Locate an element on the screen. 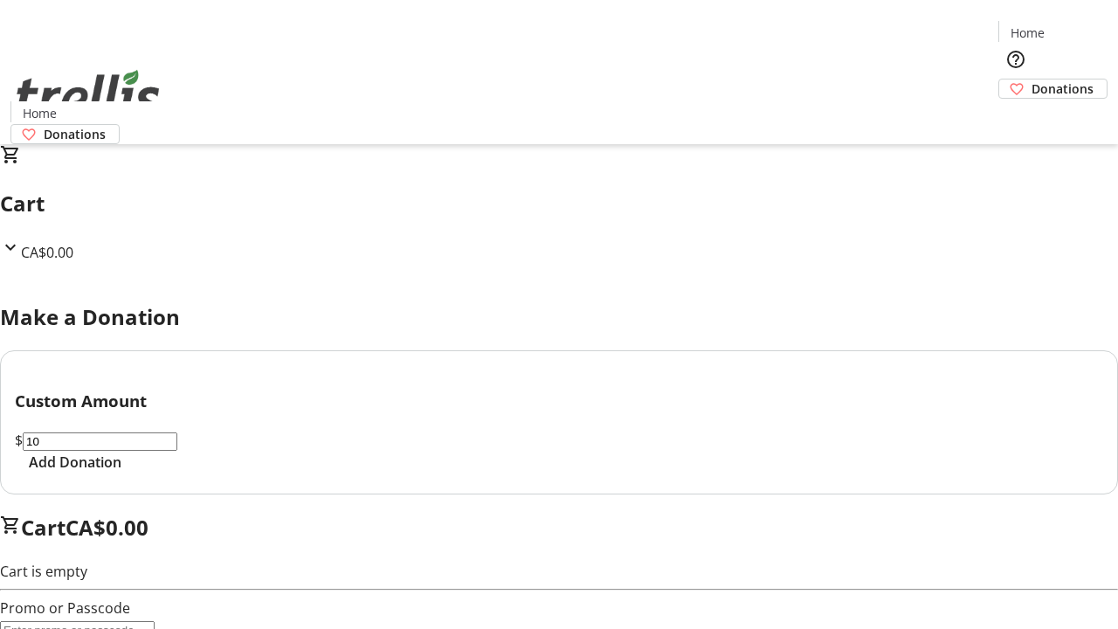  button: Add Donation is located at coordinates (75, 462).